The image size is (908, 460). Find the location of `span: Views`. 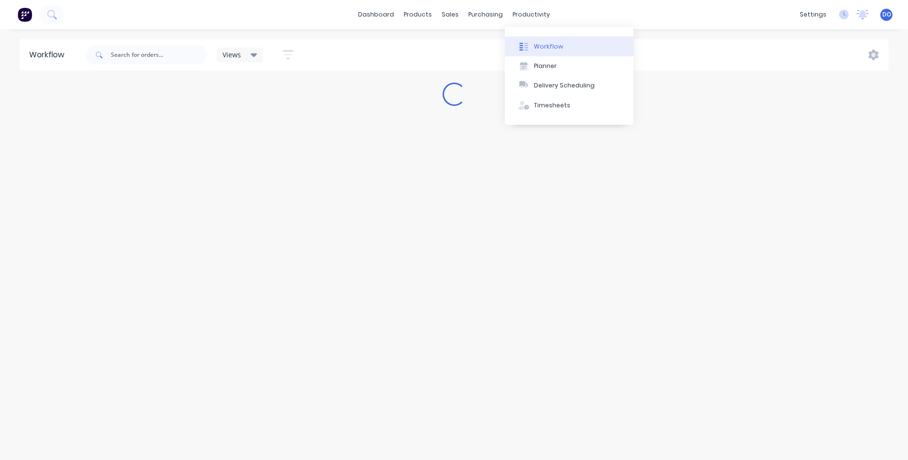

span: Views is located at coordinates (232, 54).